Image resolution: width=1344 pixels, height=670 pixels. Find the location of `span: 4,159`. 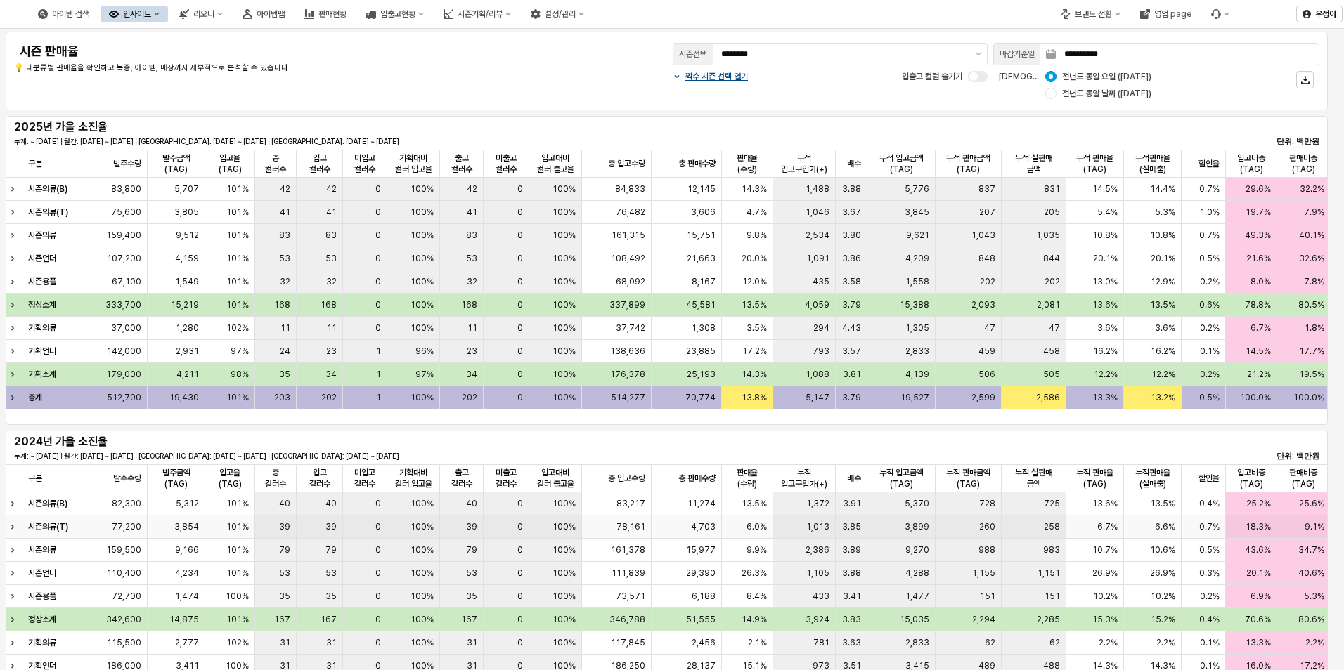

span: 4,159 is located at coordinates (187, 259).